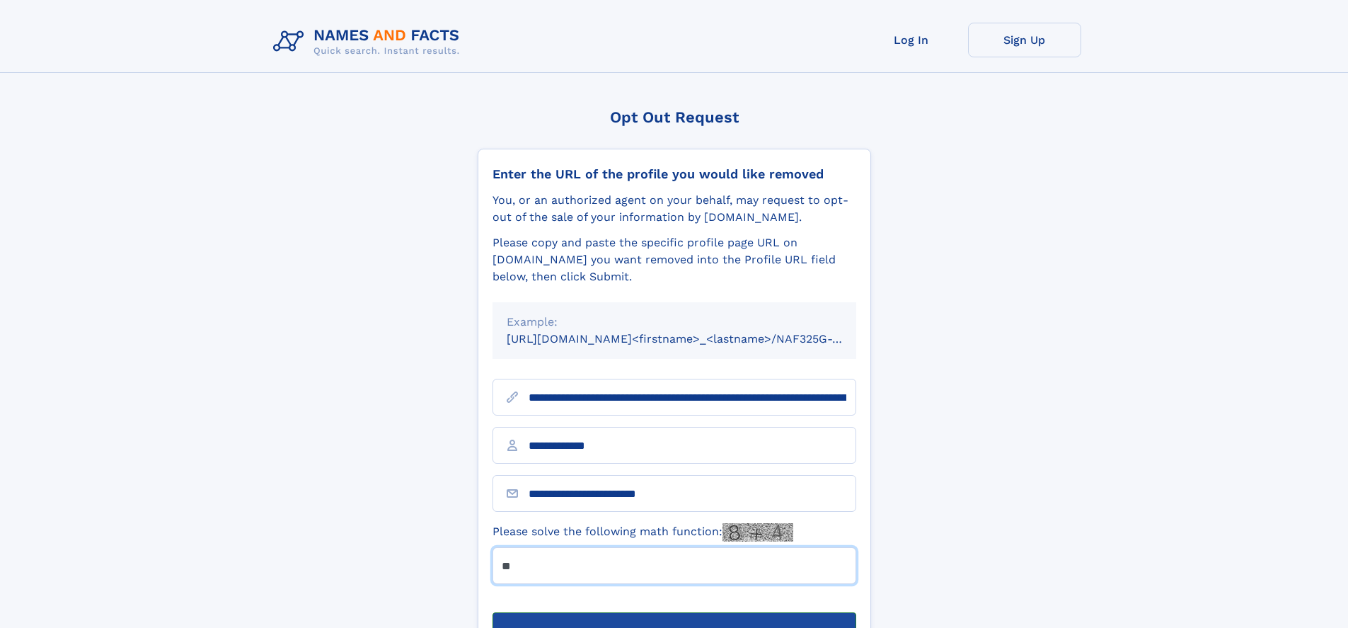  Describe the element at coordinates (674, 322) in the screenshot. I see `div: Example:` at that location.